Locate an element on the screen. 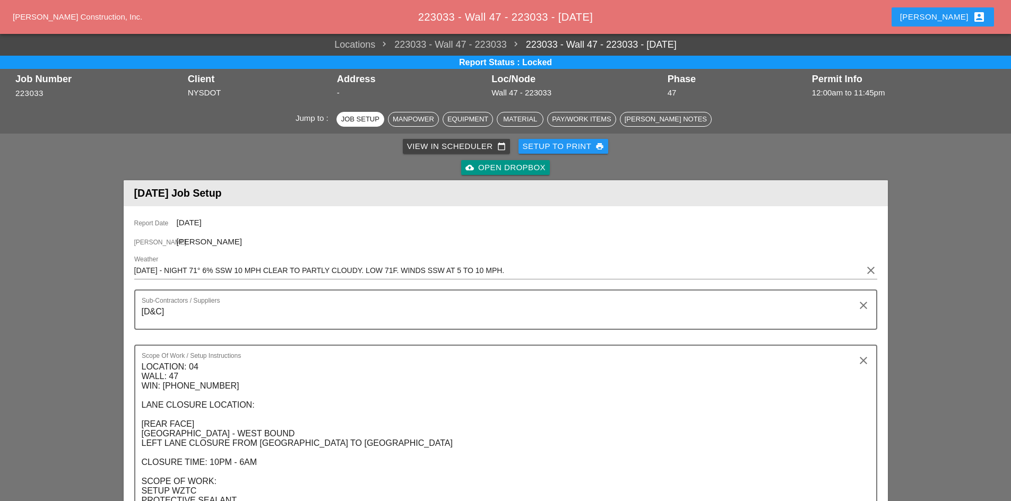  textarea: Sub-Contractors / Suppliers is located at coordinates (501, 316).